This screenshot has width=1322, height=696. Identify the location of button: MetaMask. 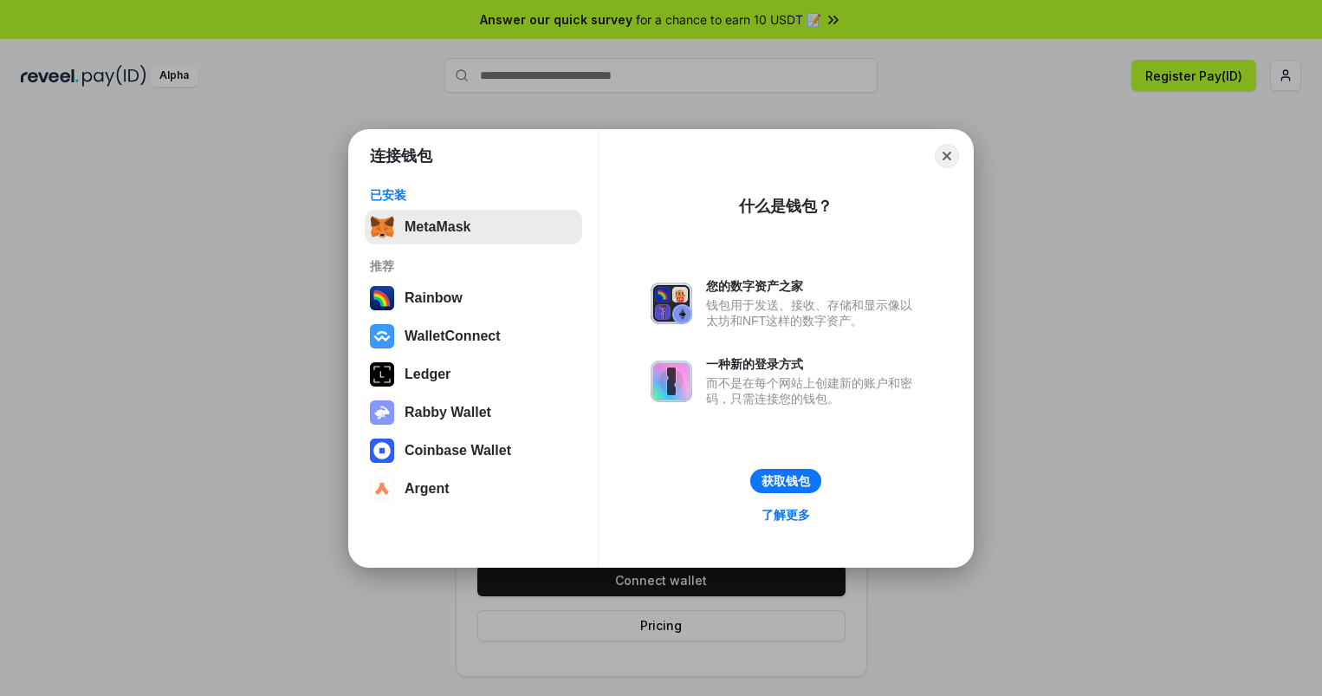
(473, 227).